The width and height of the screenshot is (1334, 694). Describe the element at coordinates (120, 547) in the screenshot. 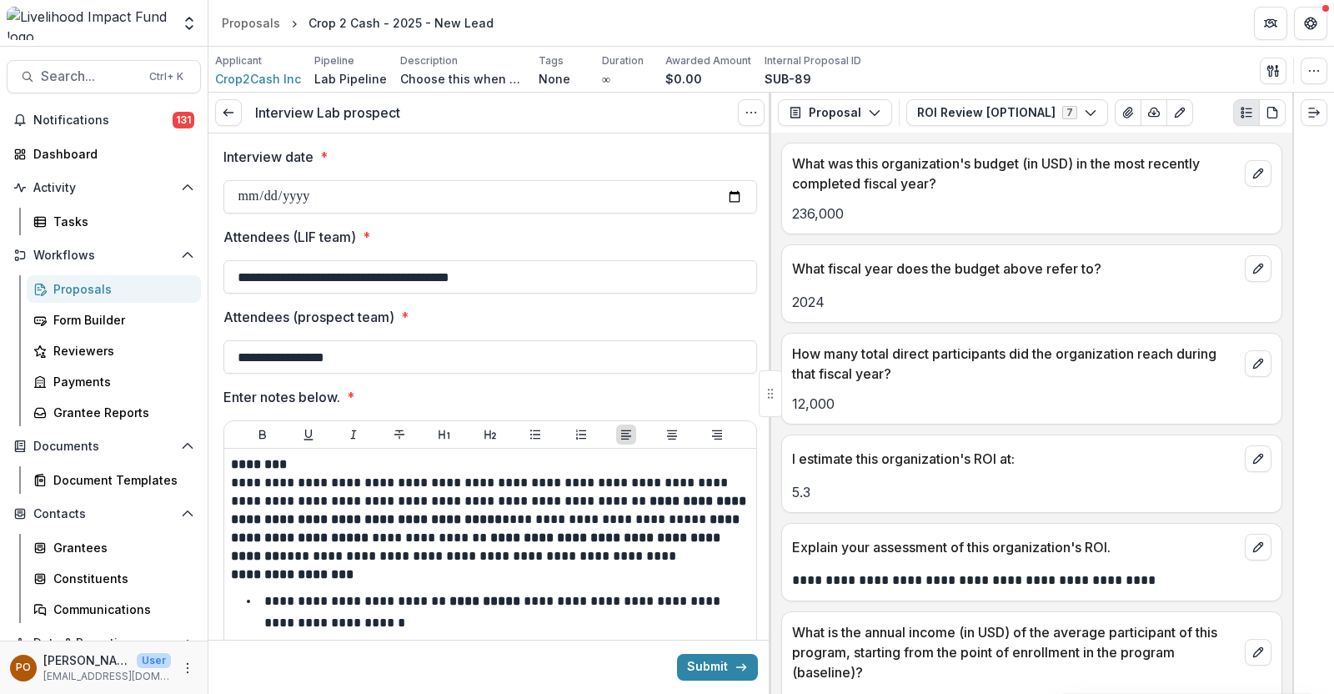

I see `div: Grantees` at that location.